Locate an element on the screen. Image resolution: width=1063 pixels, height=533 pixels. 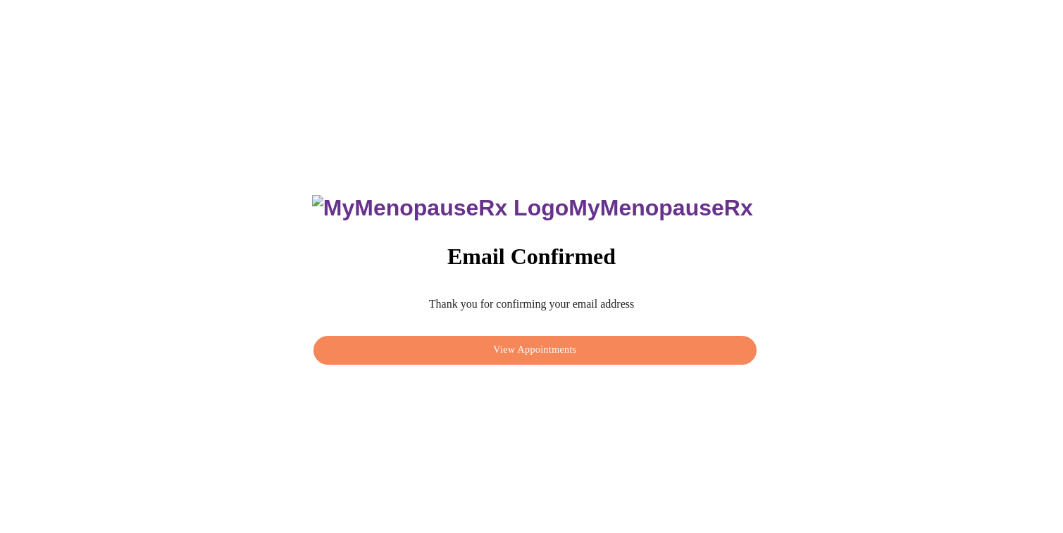
span: View Appointments is located at coordinates (535, 350).